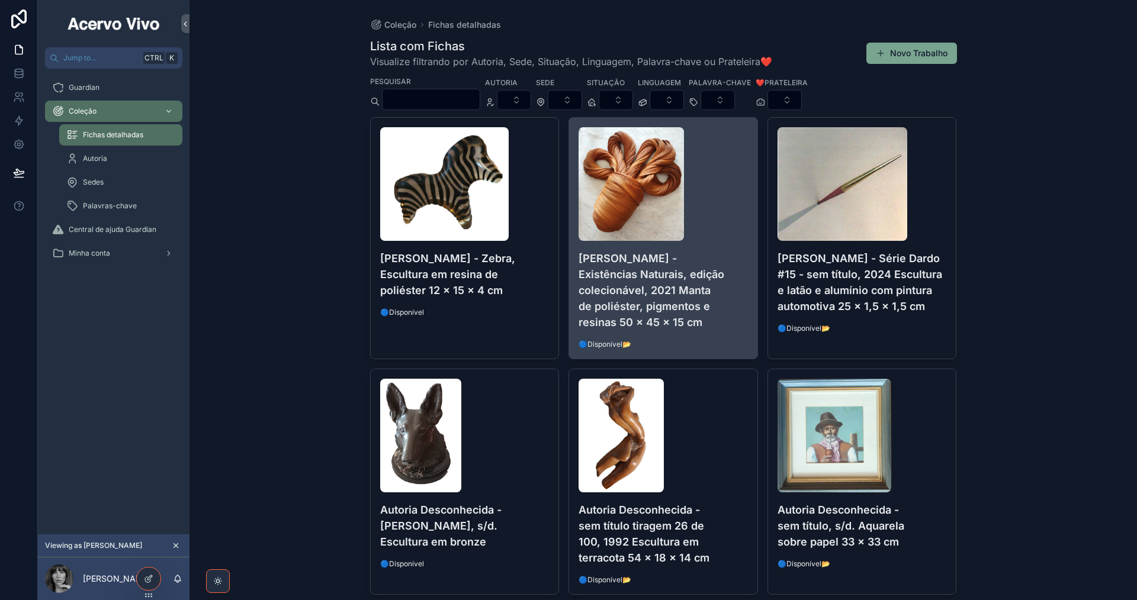  What do you see at coordinates (95, 159) in the screenshot?
I see `span: Autoria` at bounding box center [95, 159].